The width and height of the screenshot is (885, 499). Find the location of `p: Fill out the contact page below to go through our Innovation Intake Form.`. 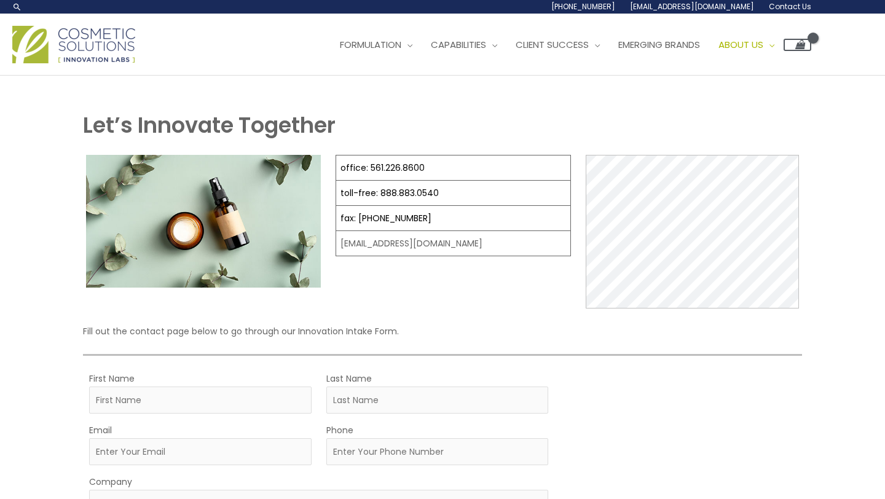

p: Fill out the contact page below to go through our Innovation Intake Form. is located at coordinates (443, 331).